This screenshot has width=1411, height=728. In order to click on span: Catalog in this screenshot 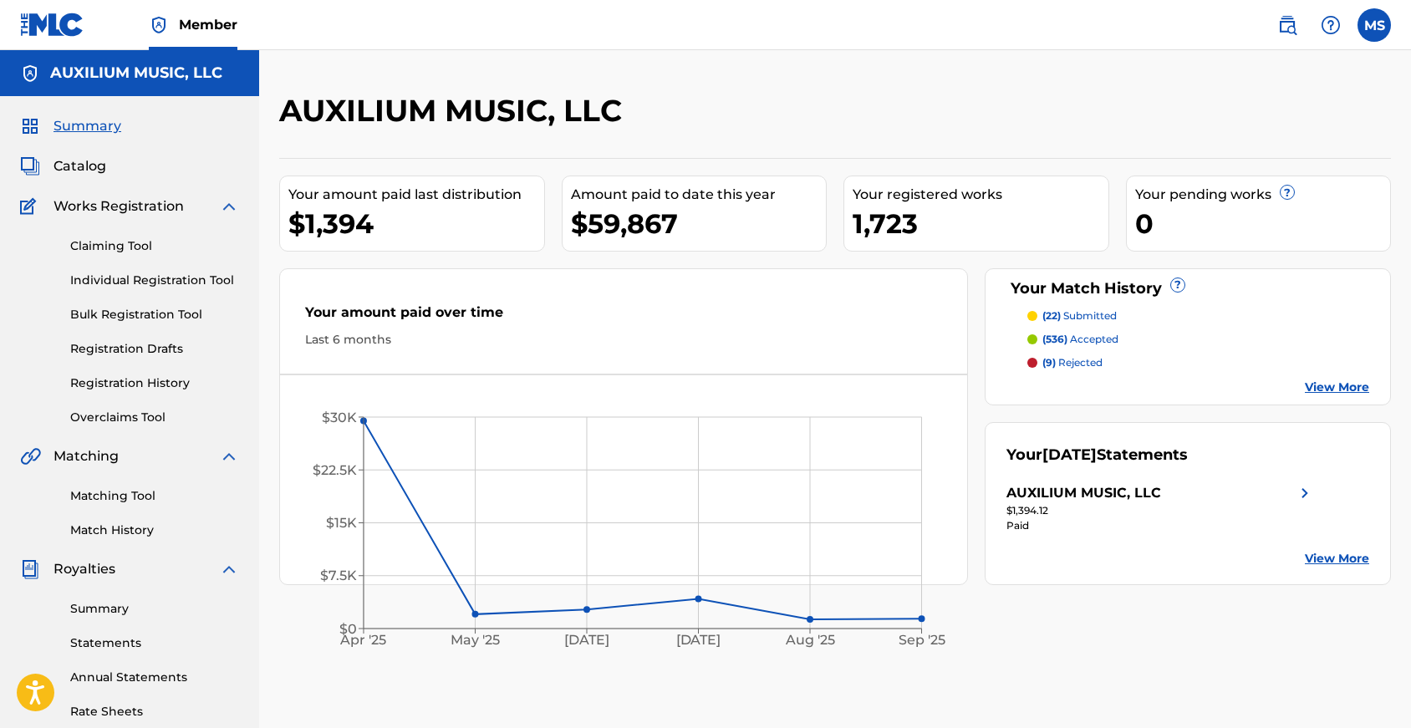, I will do `click(79, 166)`.